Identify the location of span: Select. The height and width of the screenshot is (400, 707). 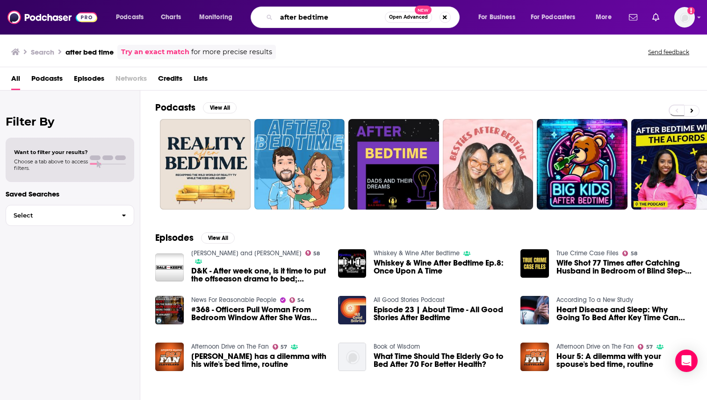
(60, 215).